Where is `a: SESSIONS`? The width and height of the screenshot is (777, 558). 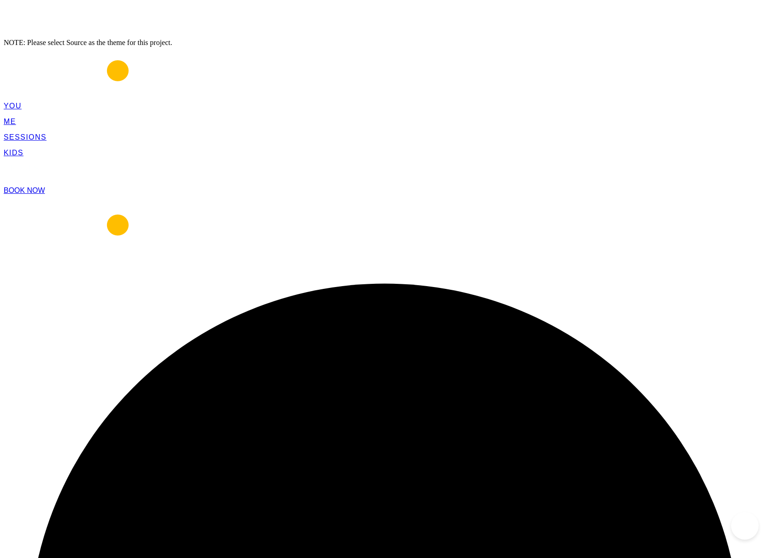
a: SESSIONS is located at coordinates (25, 137).